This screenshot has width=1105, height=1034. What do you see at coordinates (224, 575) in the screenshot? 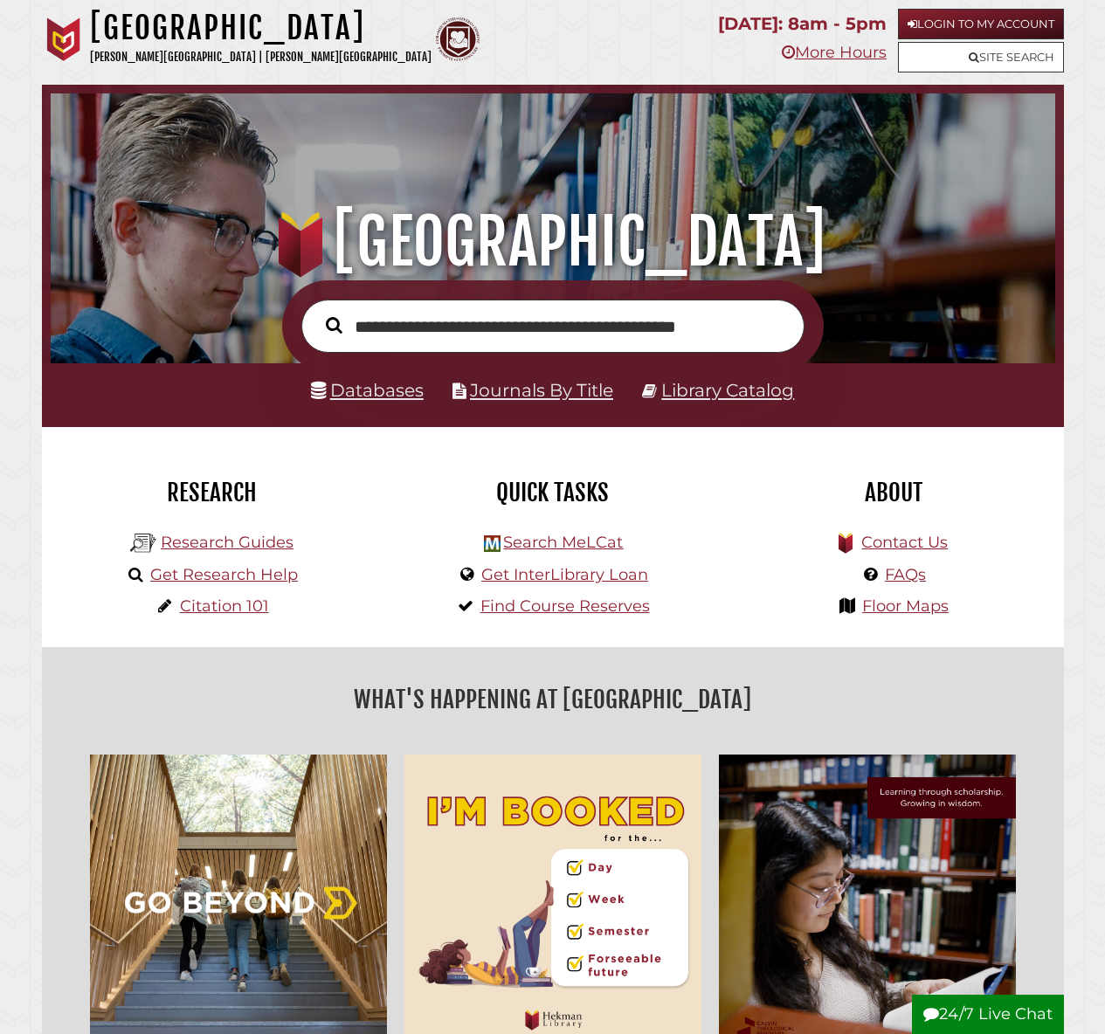
I see `a: Get Research Help` at bounding box center [224, 575].